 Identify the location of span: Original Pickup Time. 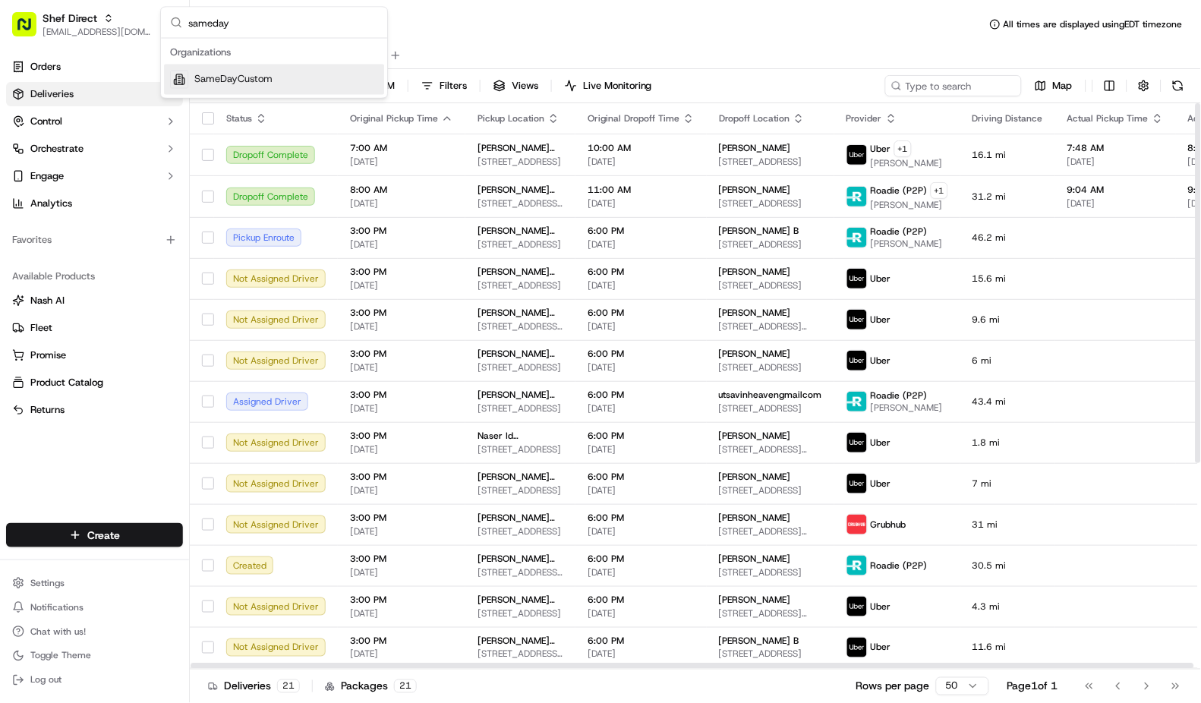
(394, 118).